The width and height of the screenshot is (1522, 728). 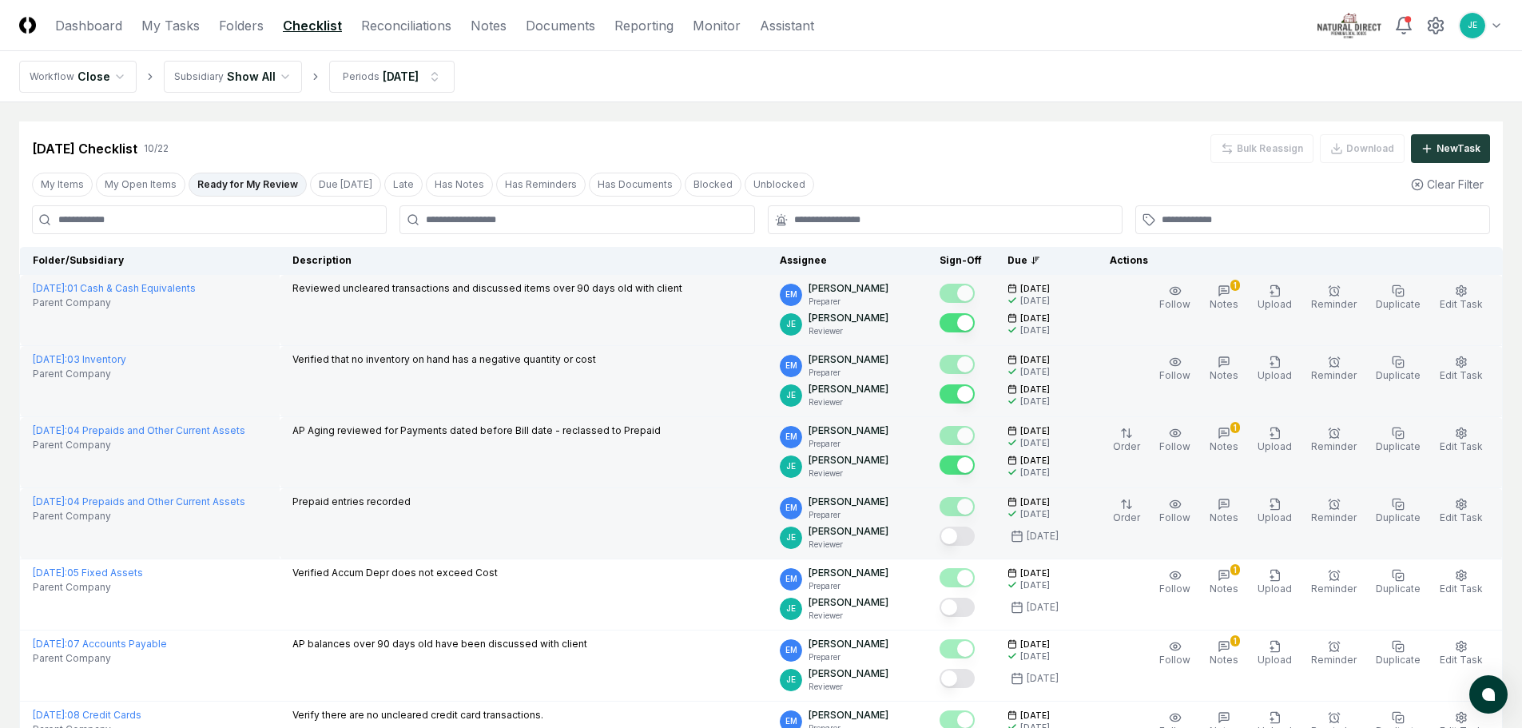 I want to click on p: Verified Accum Depr does not exceed Cost, so click(x=395, y=573).